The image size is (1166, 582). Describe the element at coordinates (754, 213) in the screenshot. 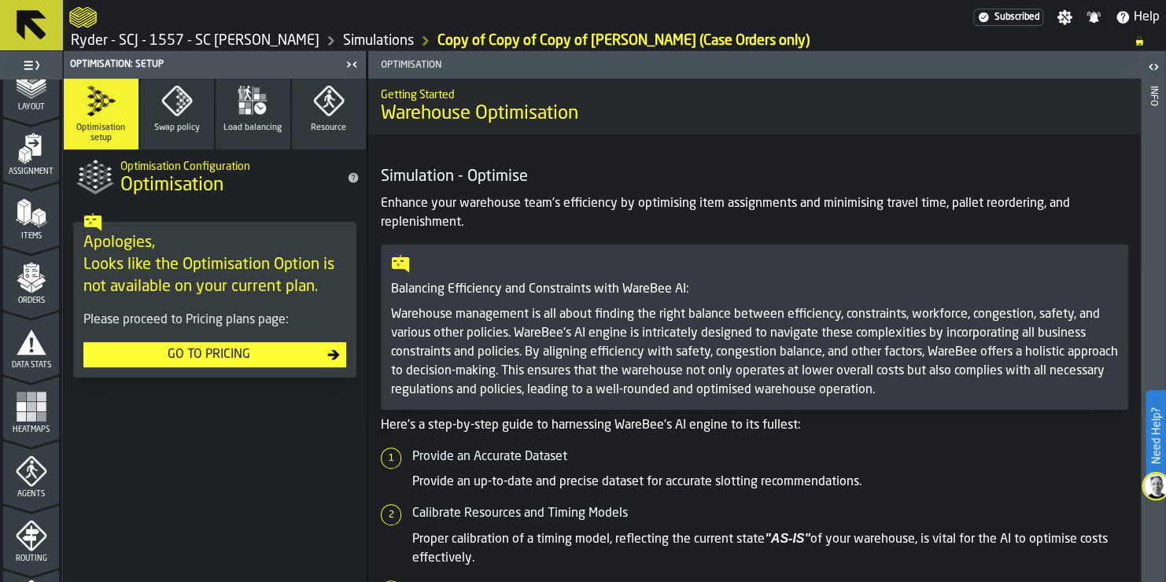

I see `p: Enhance your warehouse team's efficiency by optimising item assignments and minimising travel tim...` at that location.